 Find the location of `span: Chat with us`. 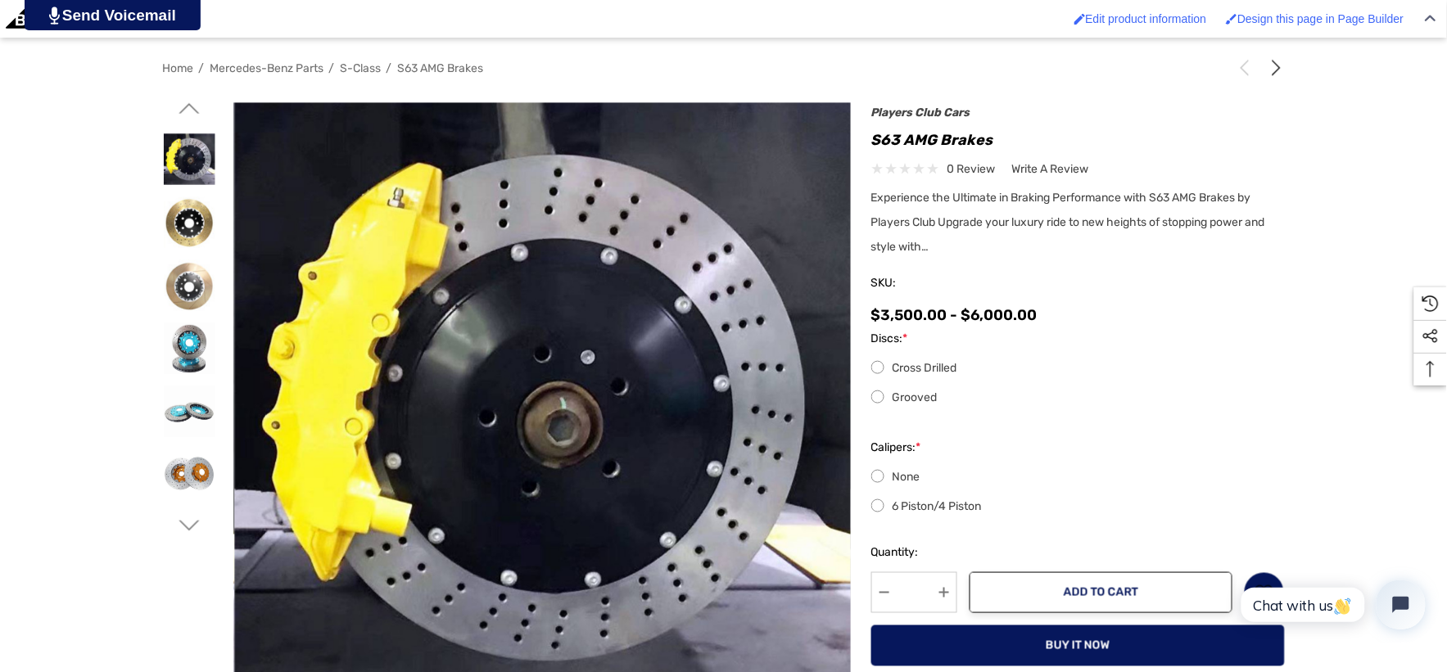

span: Chat with us is located at coordinates (79, 38).